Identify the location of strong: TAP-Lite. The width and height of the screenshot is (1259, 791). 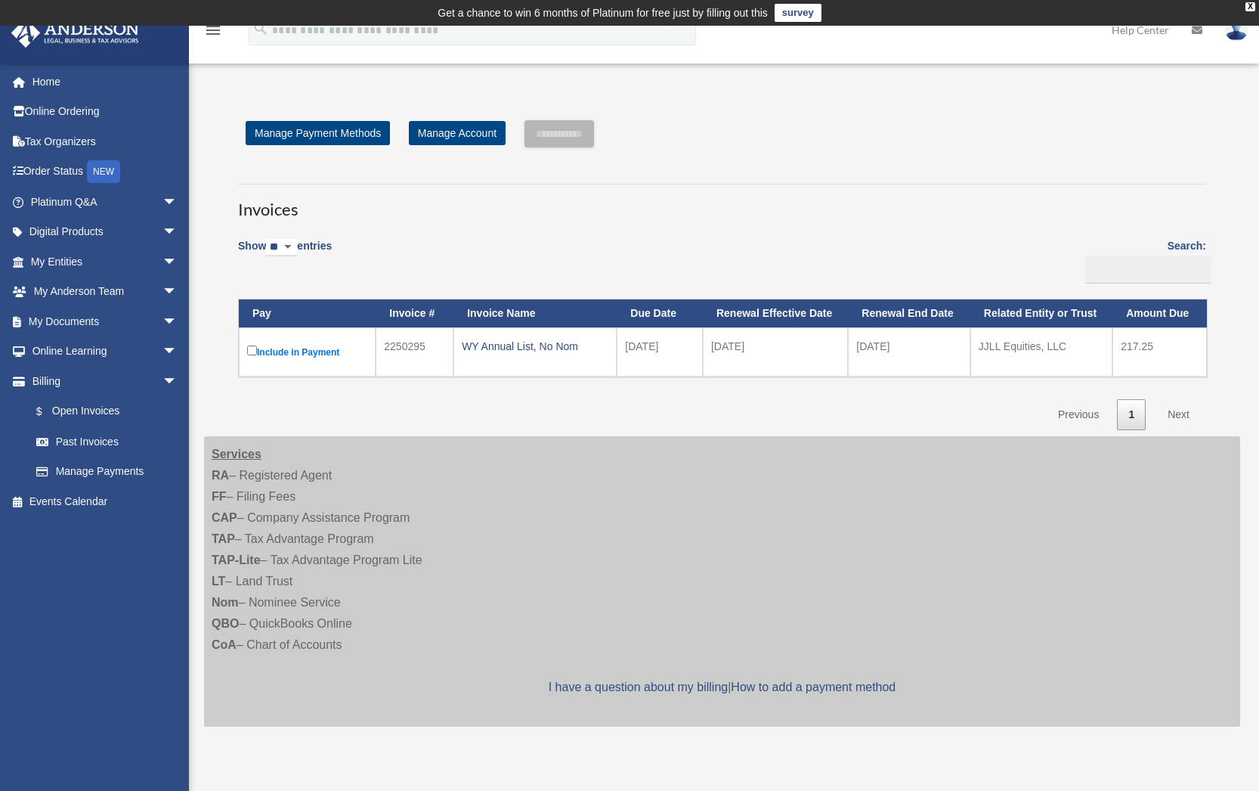
(236, 559).